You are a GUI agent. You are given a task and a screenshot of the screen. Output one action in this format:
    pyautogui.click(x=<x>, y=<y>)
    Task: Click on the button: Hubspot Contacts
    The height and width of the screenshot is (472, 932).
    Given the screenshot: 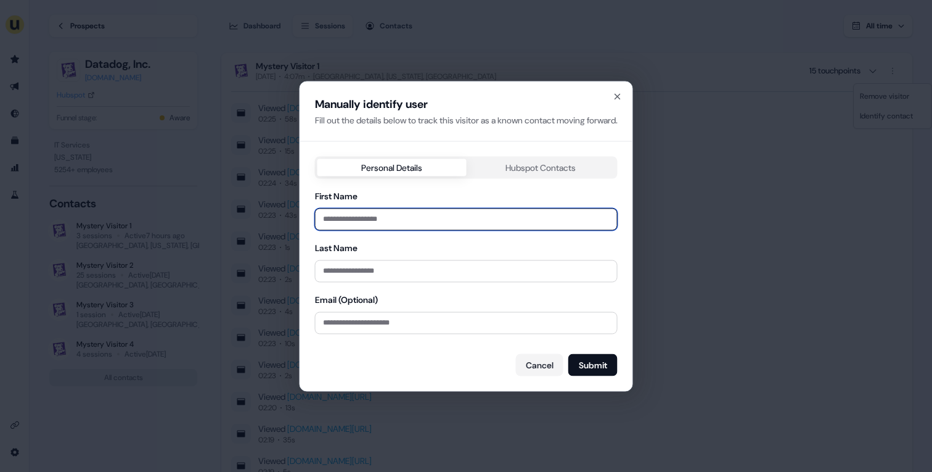 What is the action you would take?
    pyautogui.click(x=541, y=167)
    